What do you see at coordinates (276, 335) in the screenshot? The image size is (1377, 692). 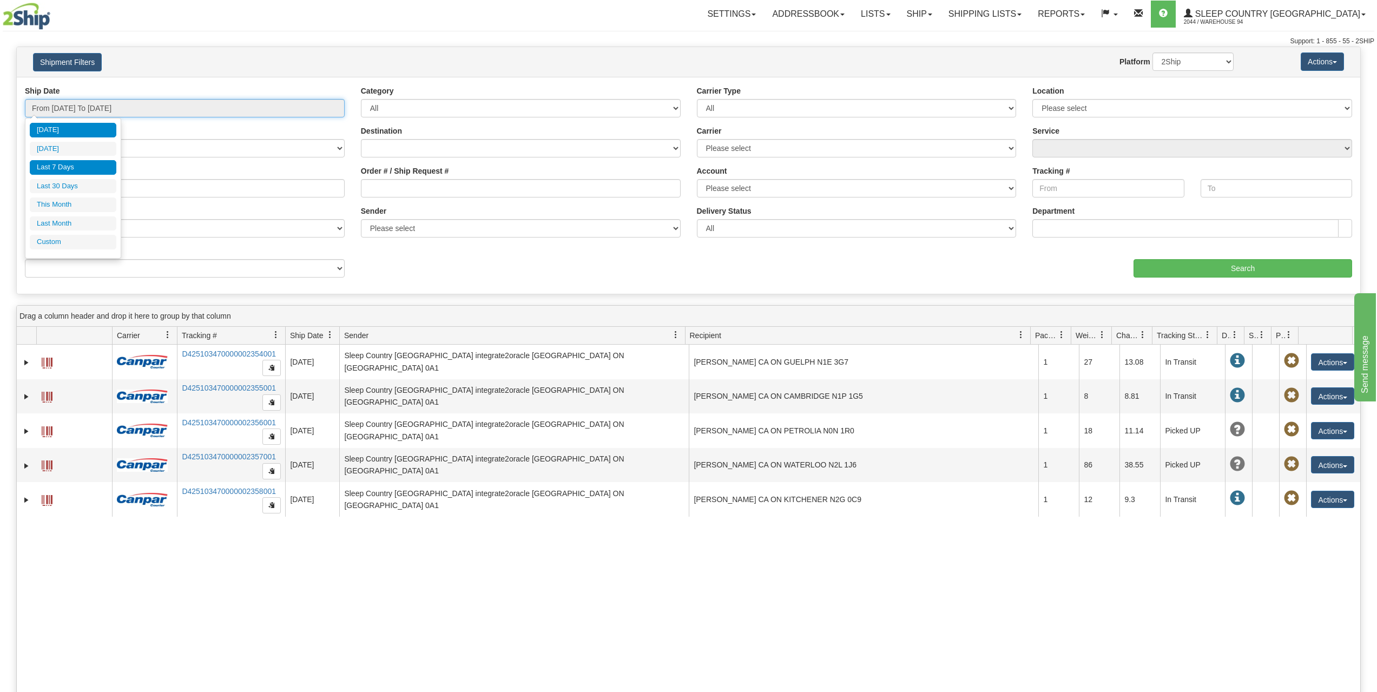 I see `a: Tracking # filter column settings` at bounding box center [276, 335].